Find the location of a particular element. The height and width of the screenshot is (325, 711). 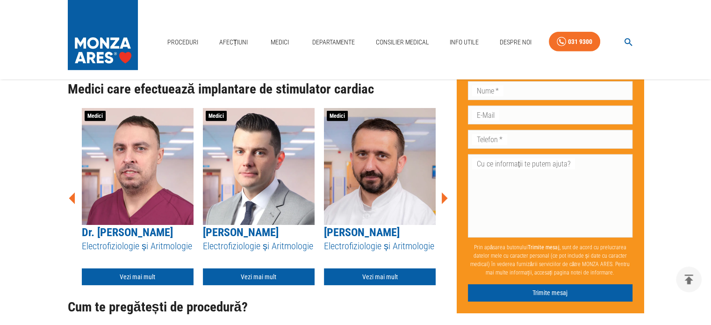

div: 031 9300 is located at coordinates (580, 42).